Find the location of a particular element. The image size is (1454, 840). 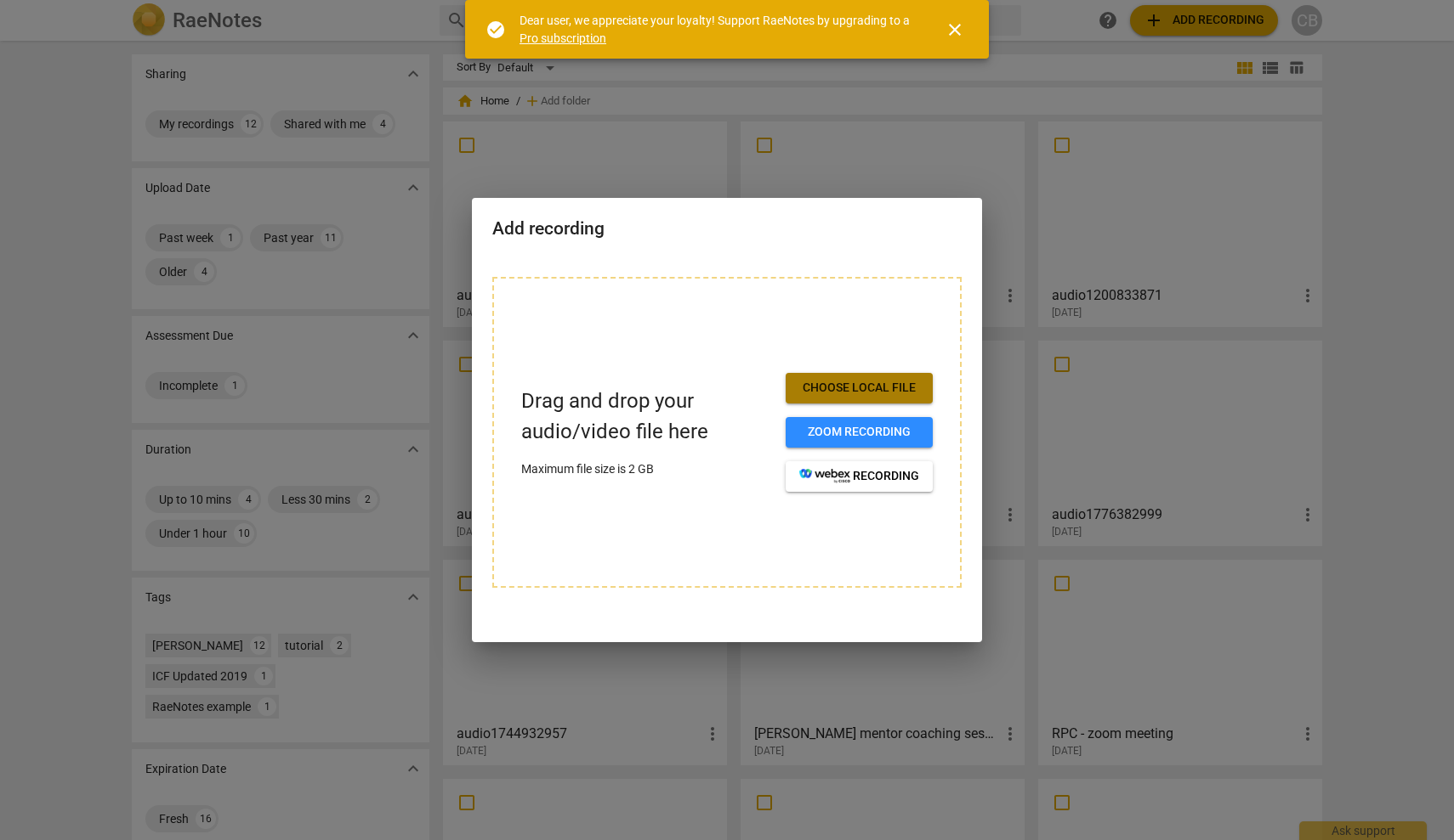

button: Zoom recording is located at coordinates (859, 433).